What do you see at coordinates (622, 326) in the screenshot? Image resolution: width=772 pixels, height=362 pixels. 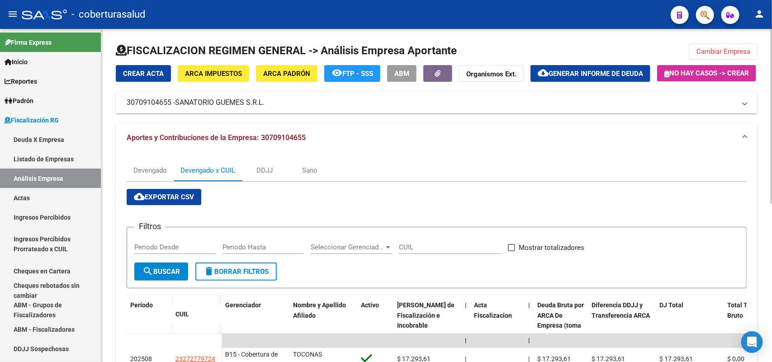 I see `datatable-header-cell: Diferencia DDJJ y Transferencia ARCA` at bounding box center [622, 326].